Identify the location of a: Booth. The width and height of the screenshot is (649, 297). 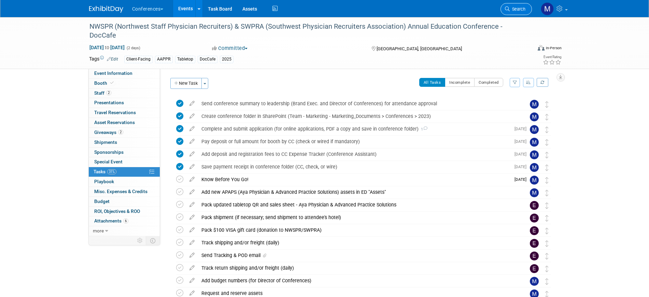
(124, 83).